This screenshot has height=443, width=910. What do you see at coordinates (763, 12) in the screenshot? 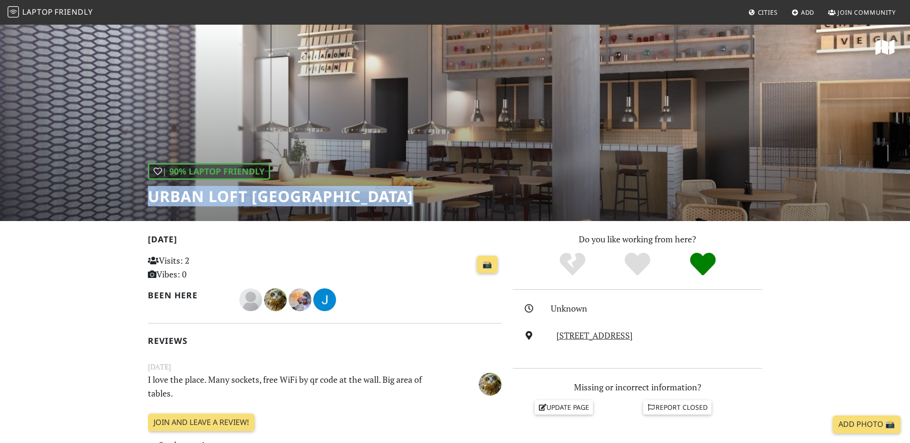
I see `a: Cities` at bounding box center [763, 12].